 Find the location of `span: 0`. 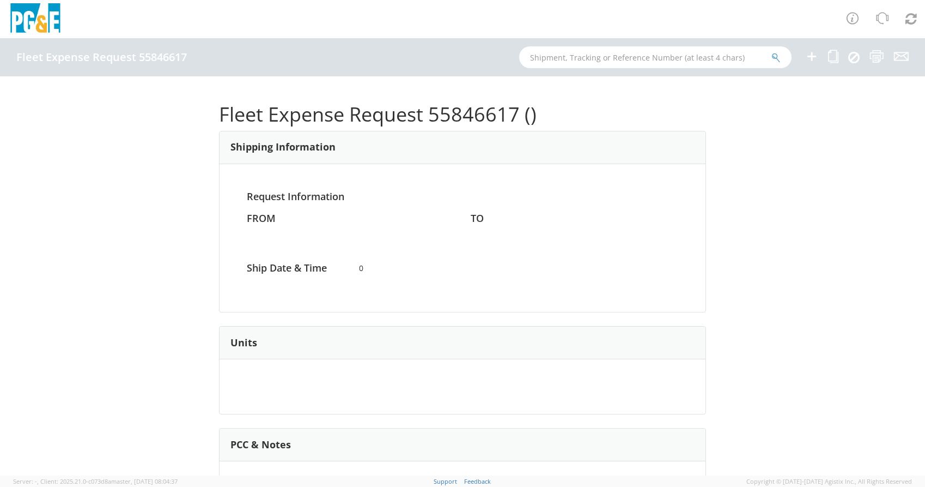

span: 0 is located at coordinates (463, 268).